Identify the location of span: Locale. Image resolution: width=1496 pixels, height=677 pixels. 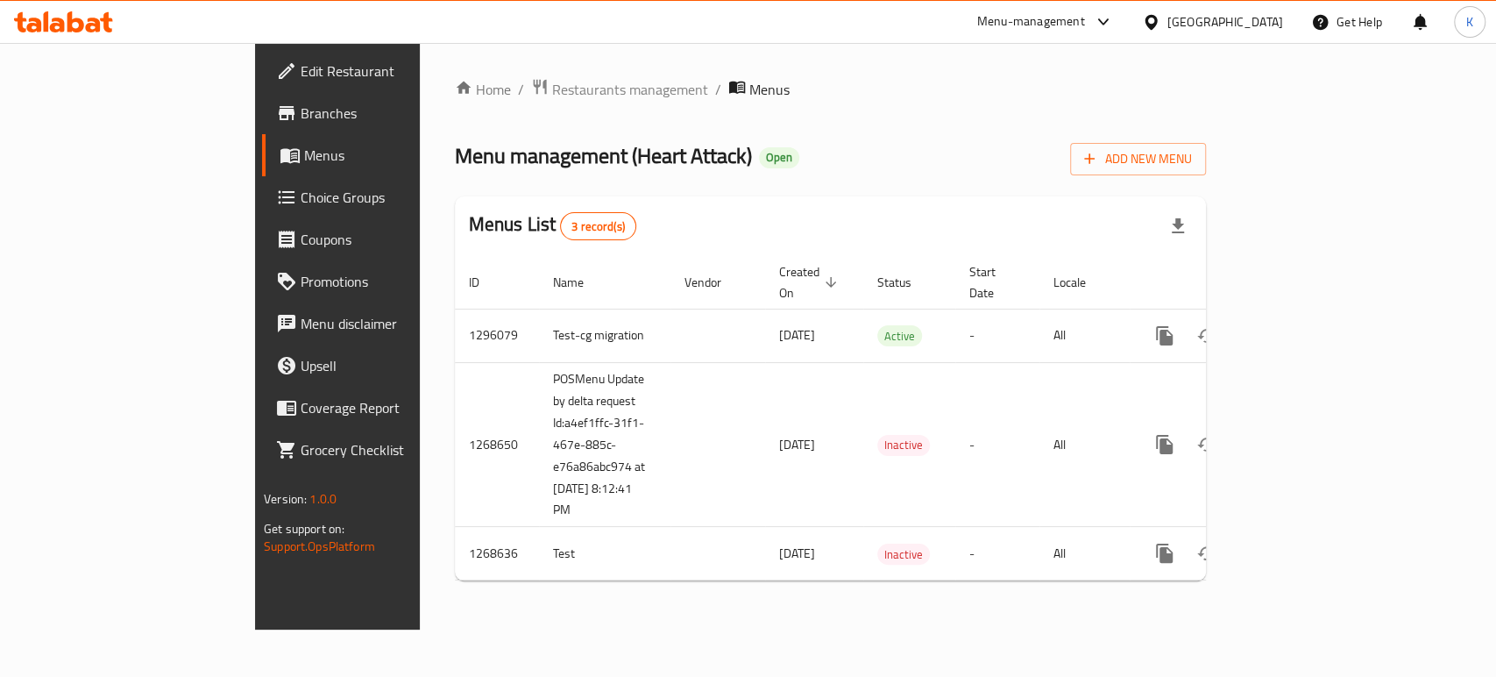
(1081, 282).